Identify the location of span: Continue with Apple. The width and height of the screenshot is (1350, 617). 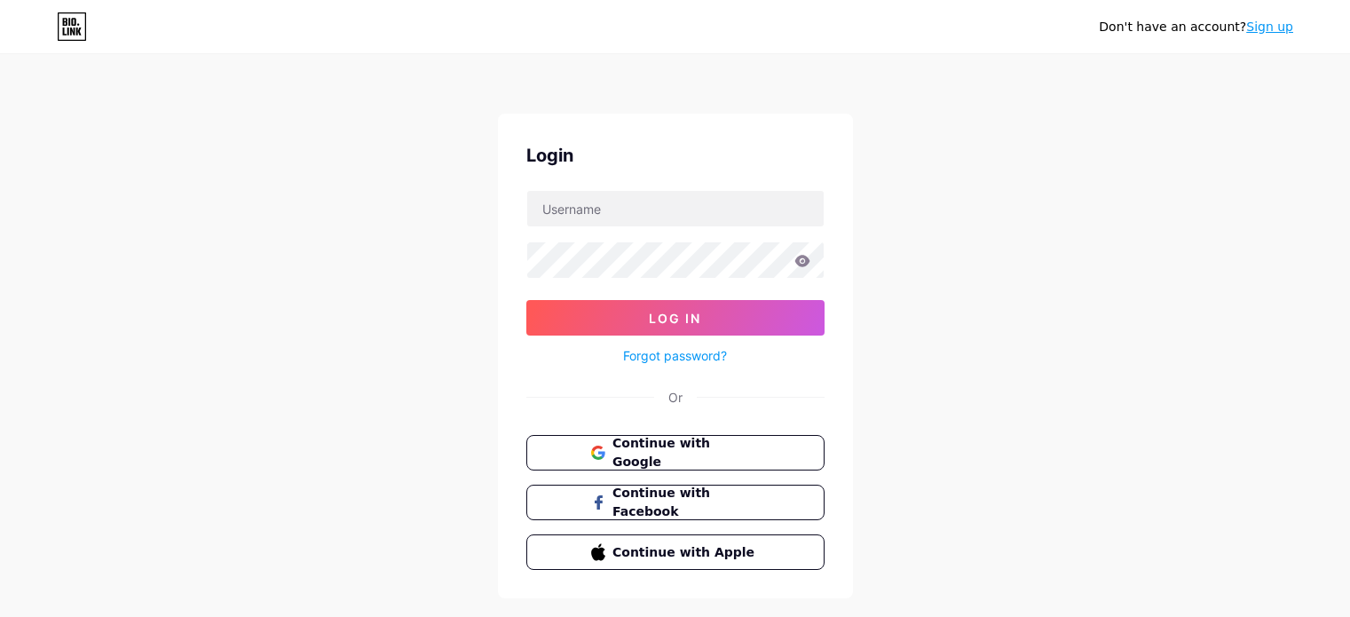
(685, 552).